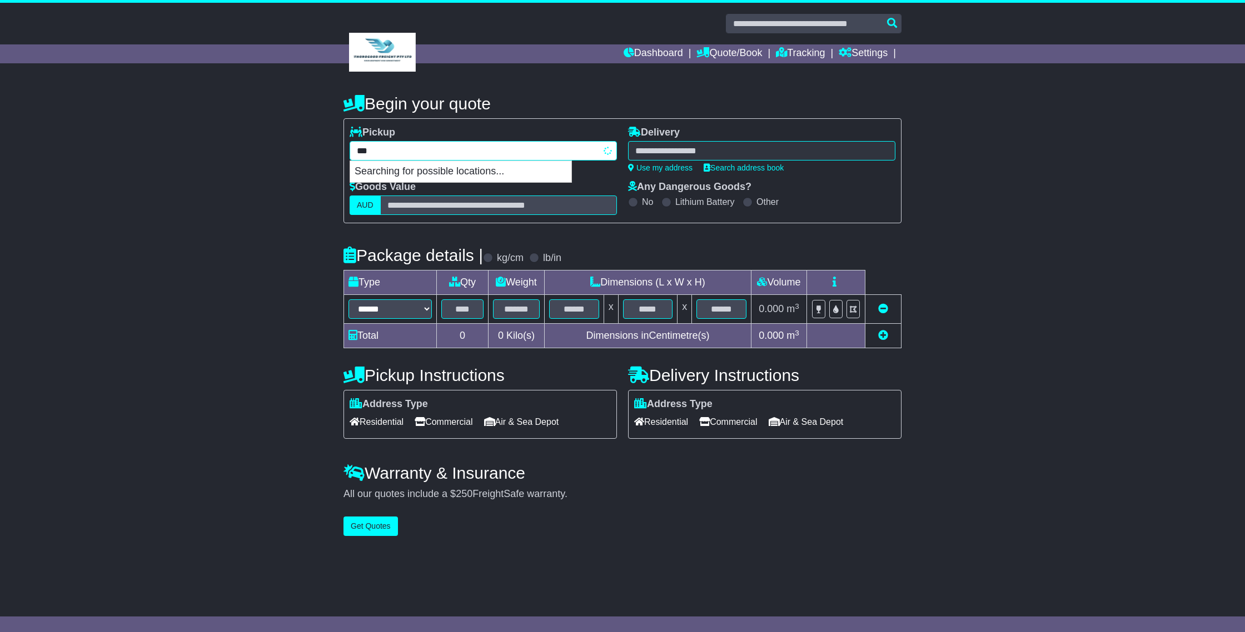 The width and height of the screenshot is (1245, 632). I want to click on a: Tracking, so click(800, 54).